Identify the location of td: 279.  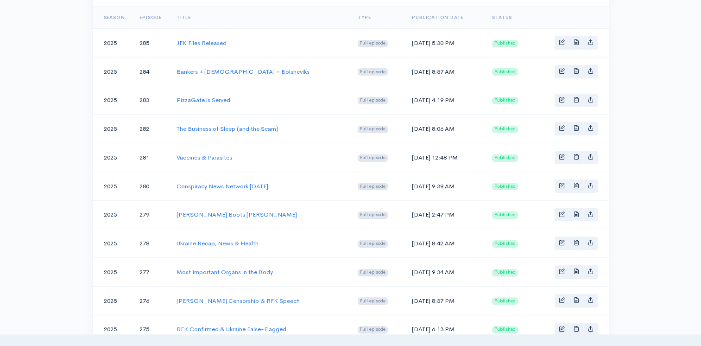
(151, 215).